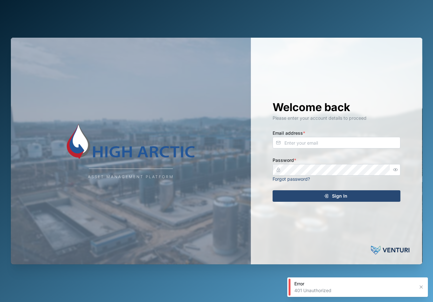  What do you see at coordinates (339, 196) in the screenshot?
I see `span: Sign In` at bounding box center [339, 196].